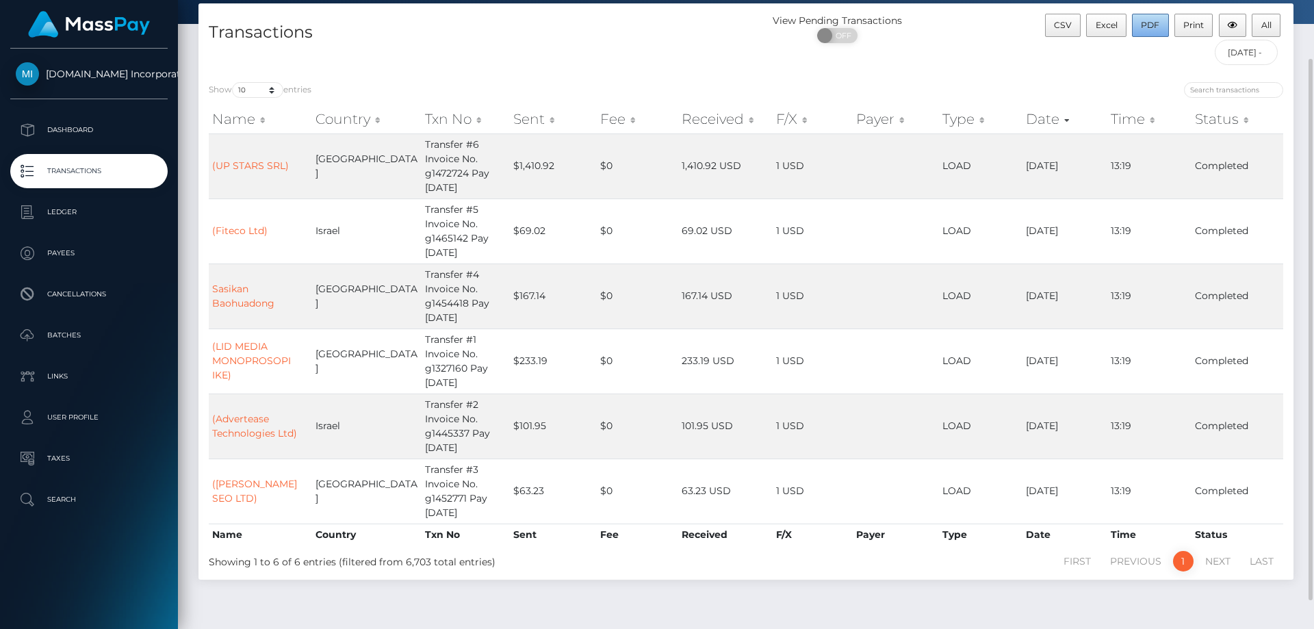 The width and height of the screenshot is (1314, 629). What do you see at coordinates (553, 231) in the screenshot?
I see `td: $69.02` at bounding box center [553, 231].